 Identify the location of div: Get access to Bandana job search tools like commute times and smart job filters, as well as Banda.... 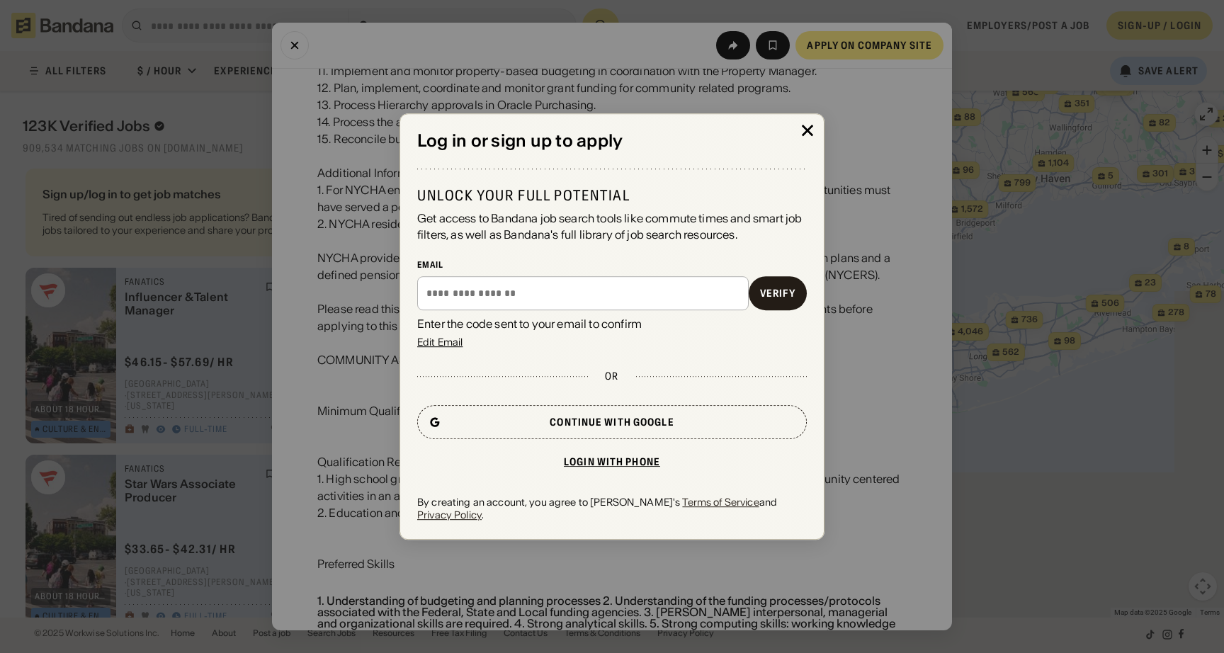
(612, 226).